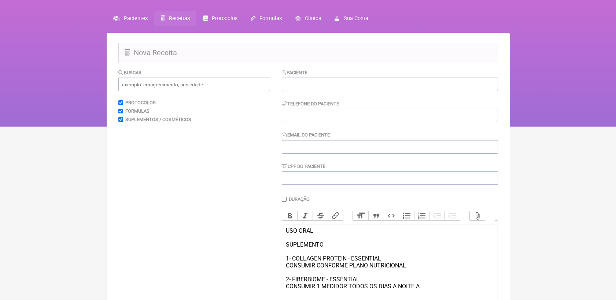 The width and height of the screenshot is (616, 300). I want to click on button: Strikethrough, so click(320, 216).